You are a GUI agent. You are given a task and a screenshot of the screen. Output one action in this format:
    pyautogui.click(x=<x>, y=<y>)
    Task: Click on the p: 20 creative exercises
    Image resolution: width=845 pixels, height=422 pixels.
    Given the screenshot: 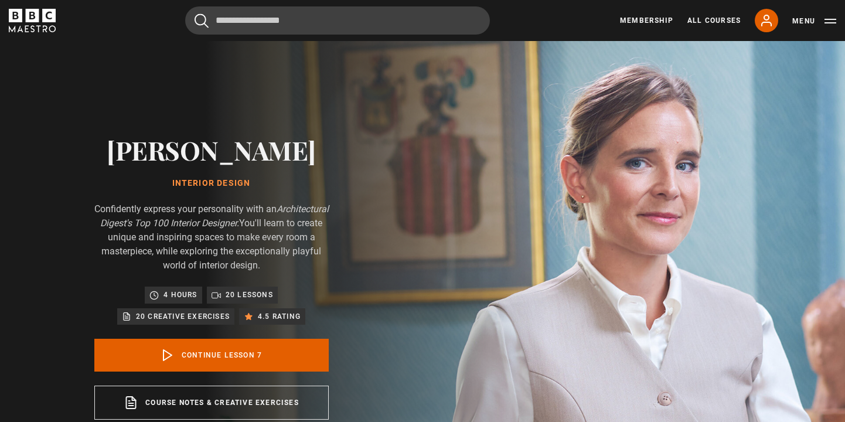 What is the action you would take?
    pyautogui.click(x=183, y=316)
    